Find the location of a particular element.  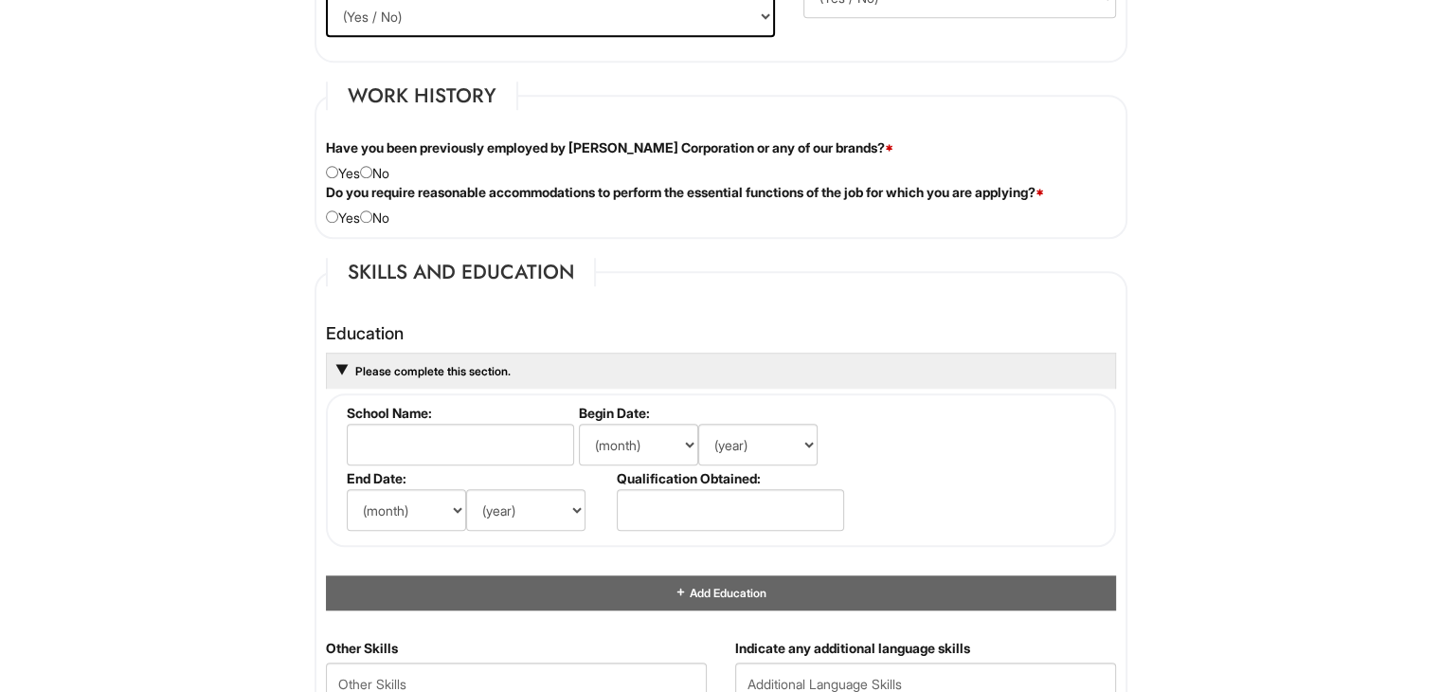

label: Other Skills is located at coordinates (362, 648).